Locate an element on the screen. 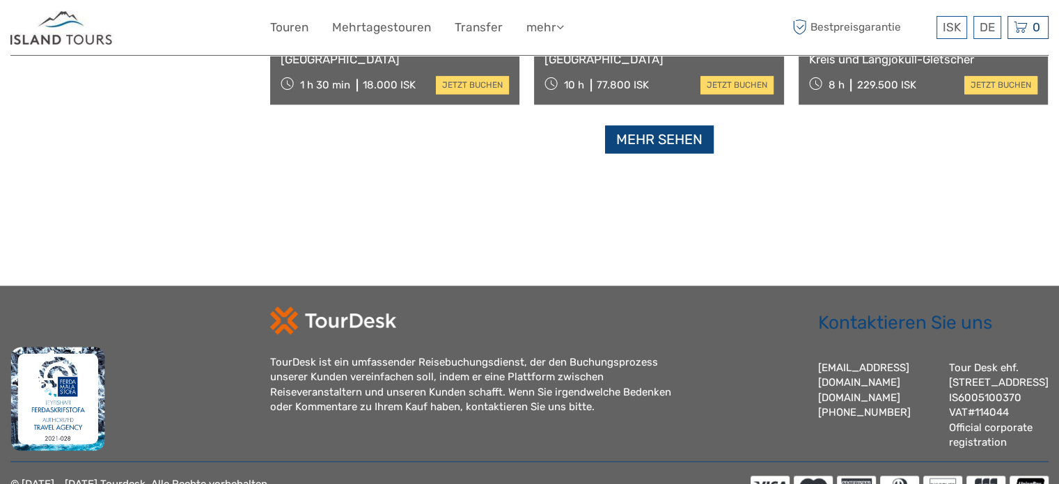 The width and height of the screenshot is (1059, 484). span: 0 is located at coordinates (1036, 27).